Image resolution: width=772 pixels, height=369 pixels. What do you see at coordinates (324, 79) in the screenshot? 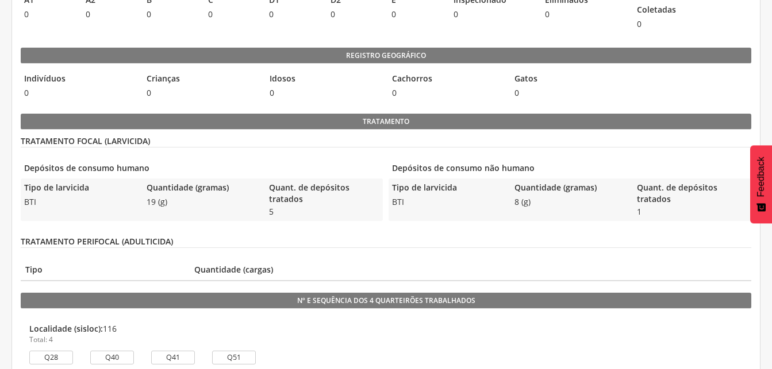
I see `legend: Idosos` at bounding box center [324, 79].